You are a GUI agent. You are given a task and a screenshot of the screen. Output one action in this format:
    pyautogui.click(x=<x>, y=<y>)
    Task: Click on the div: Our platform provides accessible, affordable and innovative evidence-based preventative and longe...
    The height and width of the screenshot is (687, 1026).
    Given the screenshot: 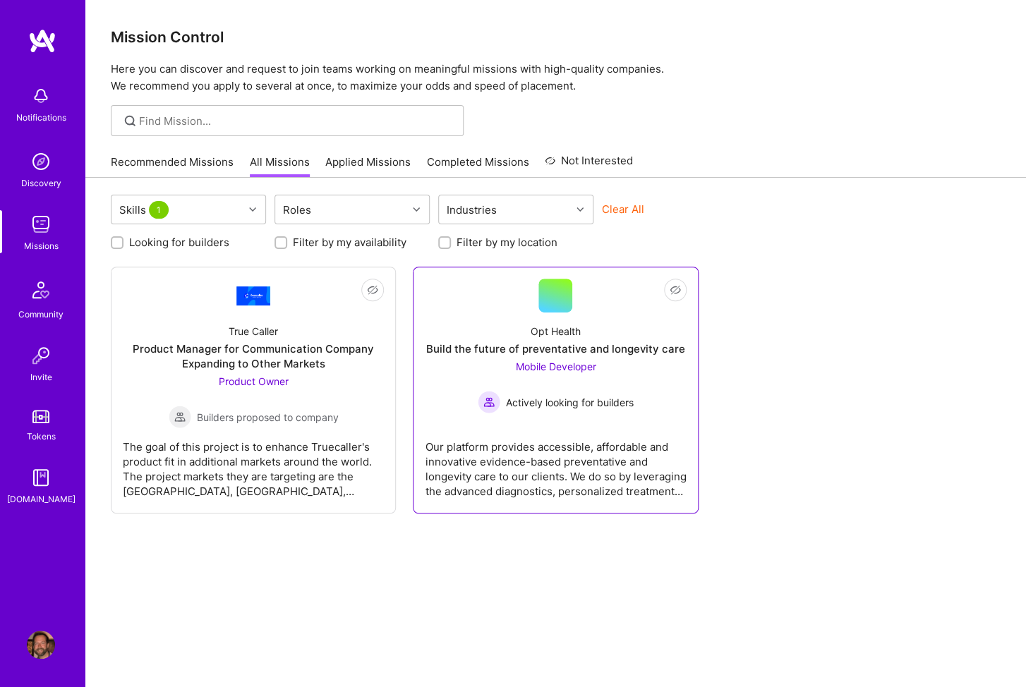 What is the action you would take?
    pyautogui.click(x=555, y=464)
    